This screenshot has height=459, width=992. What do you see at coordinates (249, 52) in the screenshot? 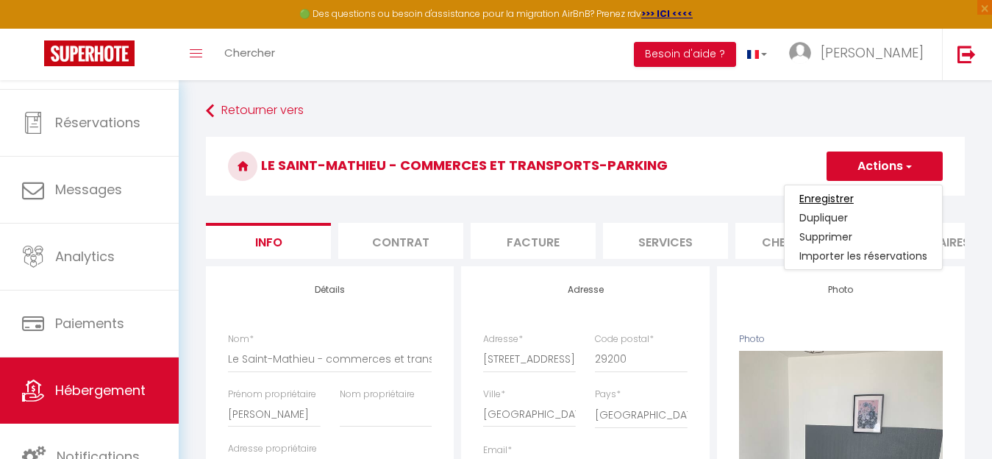
I see `span: Chercher` at bounding box center [249, 52].